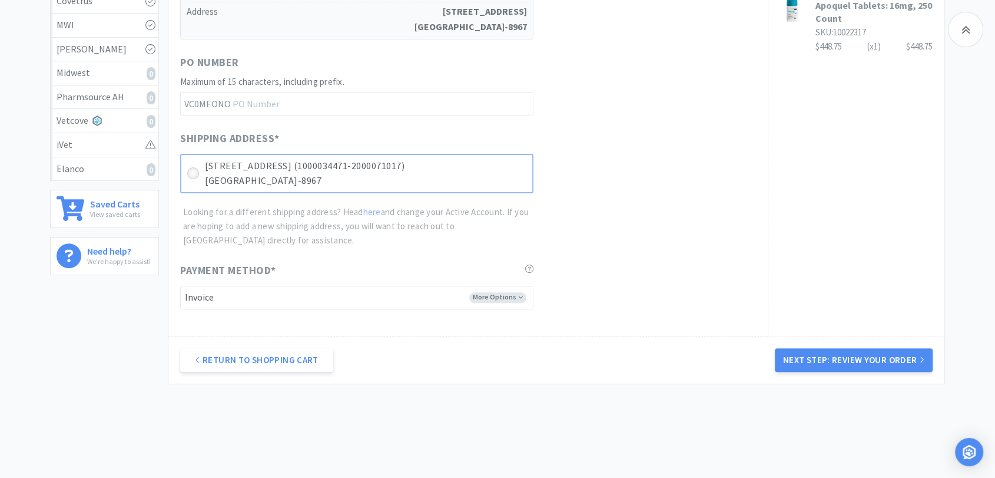  Describe the element at coordinates (372, 211) in the screenshot. I see `a: here` at that location.